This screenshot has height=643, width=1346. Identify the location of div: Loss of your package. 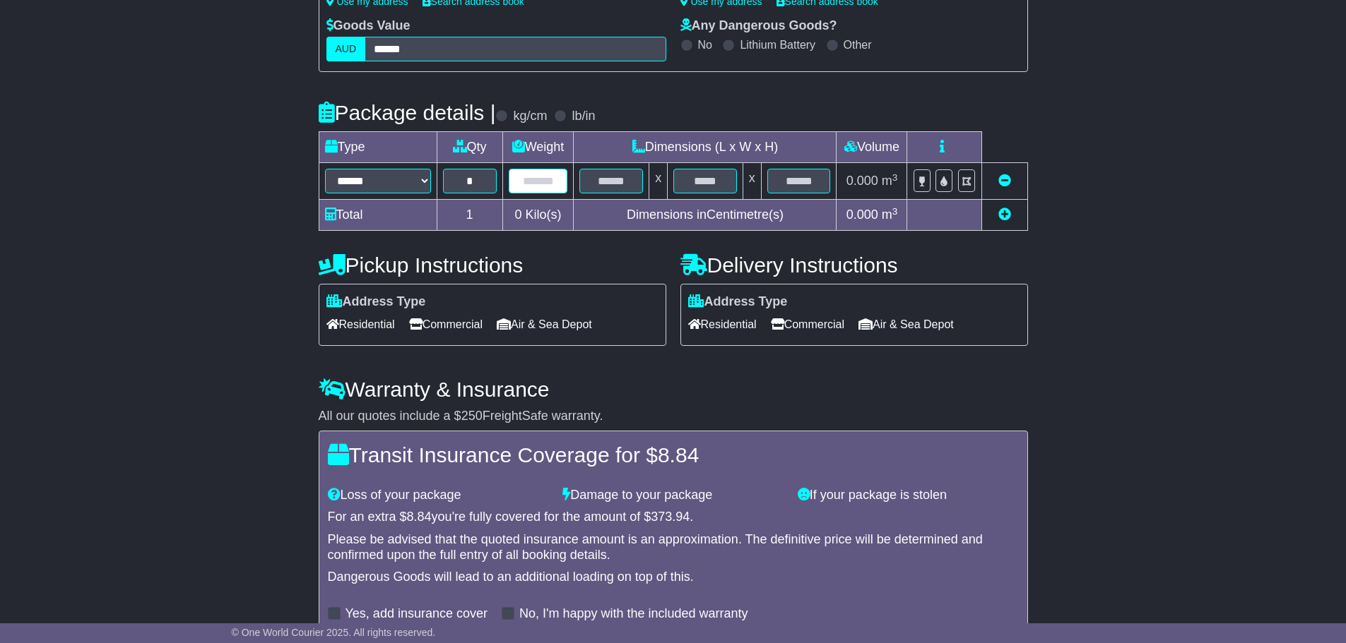
(438, 496).